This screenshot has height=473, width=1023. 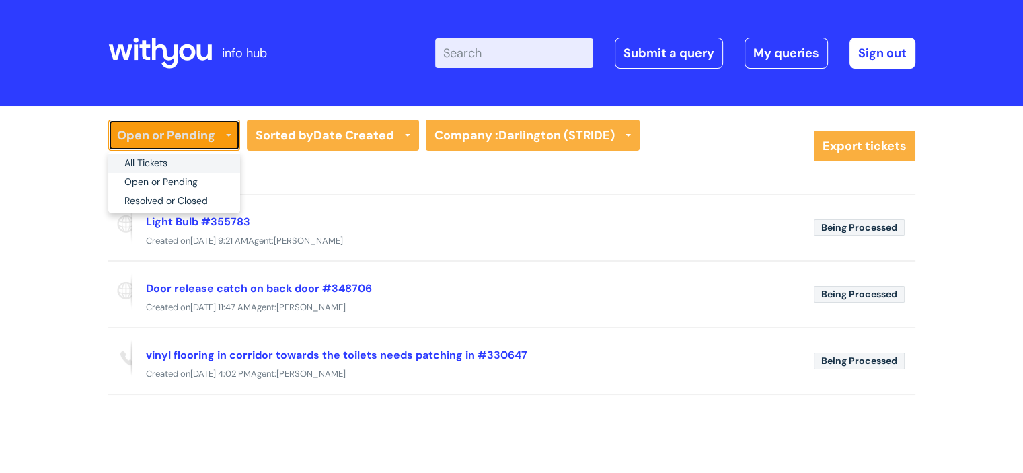 What do you see at coordinates (174, 201) in the screenshot?
I see `a: Resolved or Closed` at bounding box center [174, 201].